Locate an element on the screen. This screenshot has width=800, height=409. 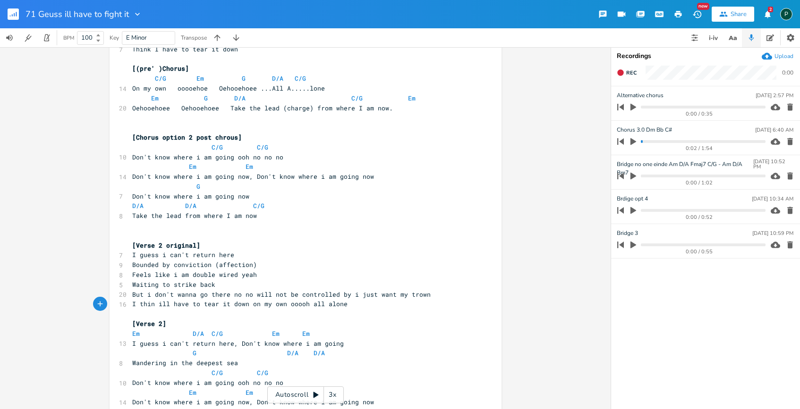
span: E Minor is located at coordinates (136, 38).